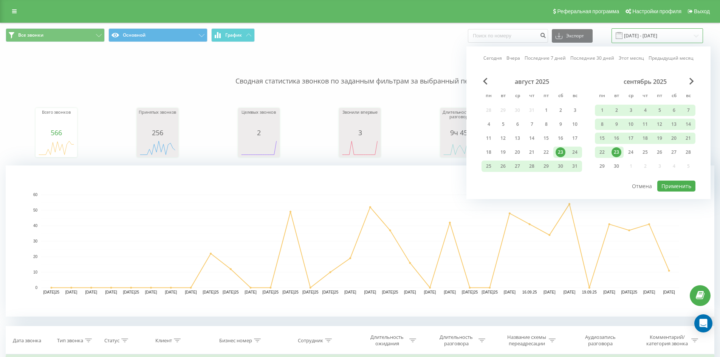  Describe the element at coordinates (503, 124) in the screenshot. I see `div: 5` at that location.